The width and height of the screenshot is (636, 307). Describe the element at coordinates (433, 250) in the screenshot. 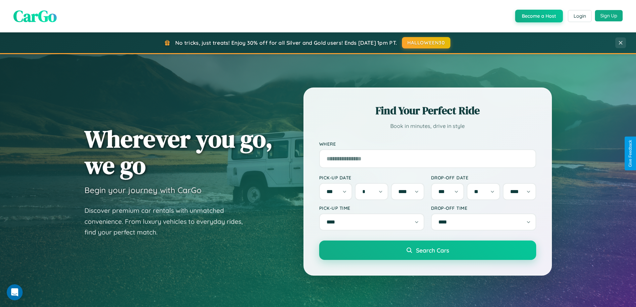

I see `span: Search Cars` at that location.